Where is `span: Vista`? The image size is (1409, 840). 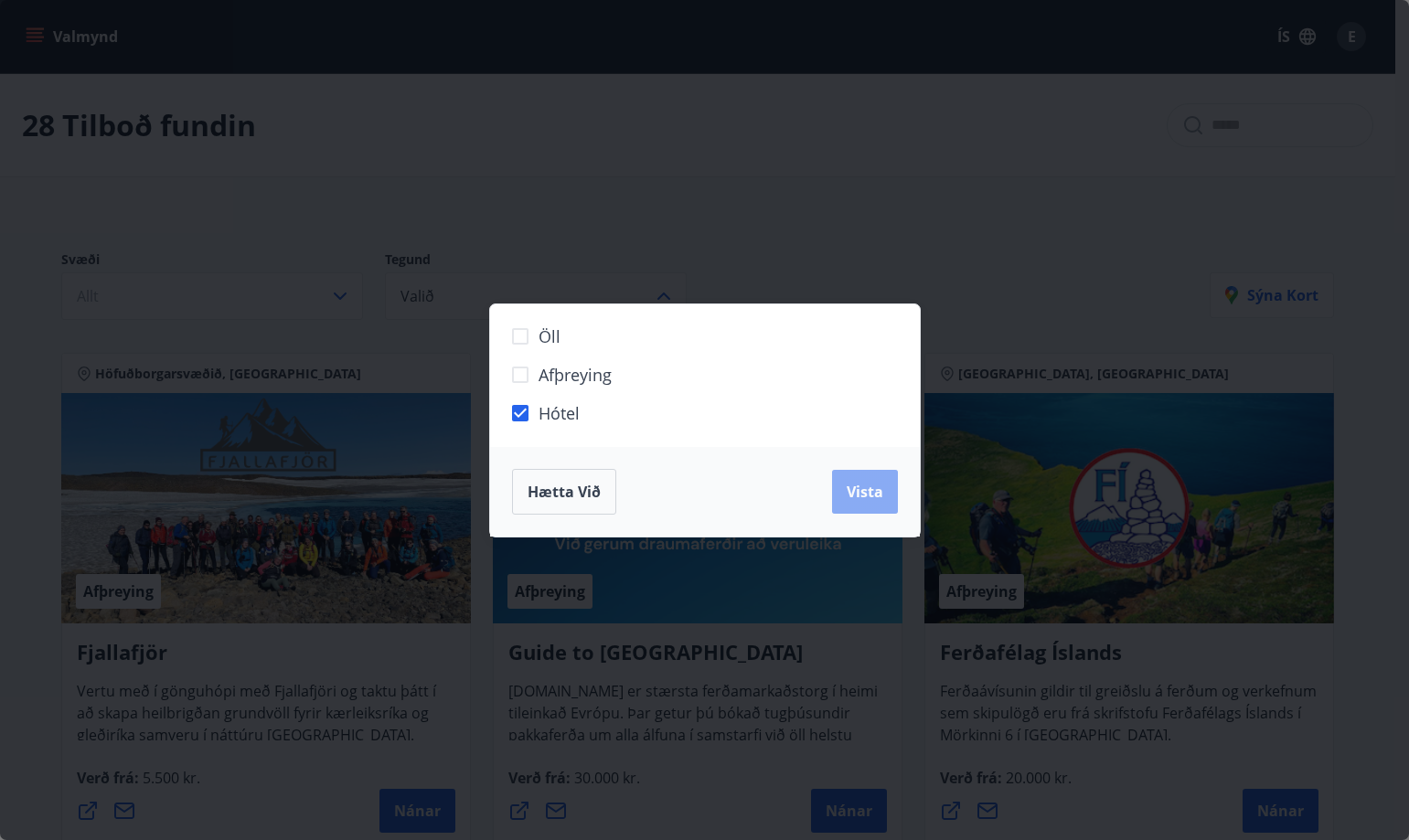
span: Vista is located at coordinates (865, 492).